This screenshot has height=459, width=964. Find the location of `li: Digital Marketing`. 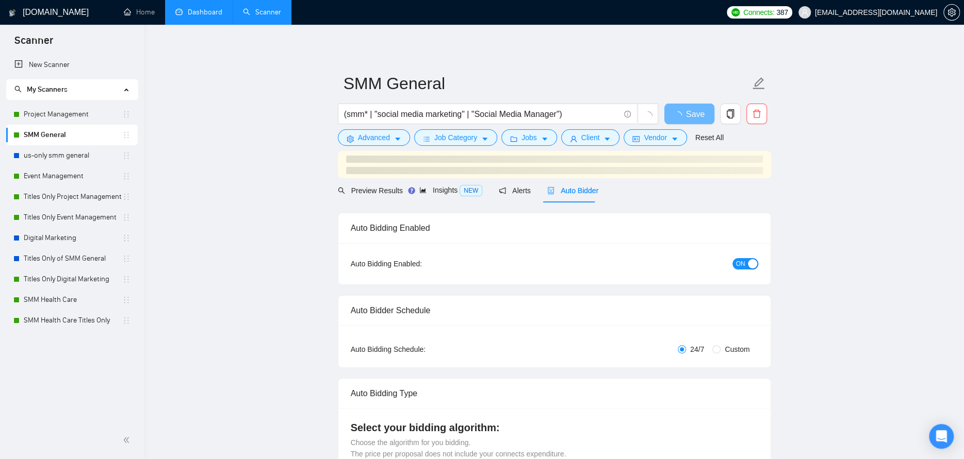

li: Digital Marketing is located at coordinates (72, 238).